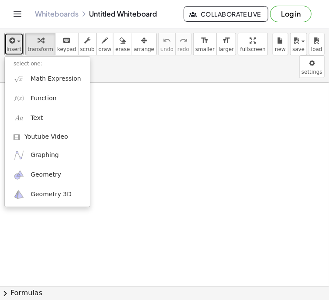 This screenshot has height=300, width=329. I want to click on span: redo, so click(183, 49).